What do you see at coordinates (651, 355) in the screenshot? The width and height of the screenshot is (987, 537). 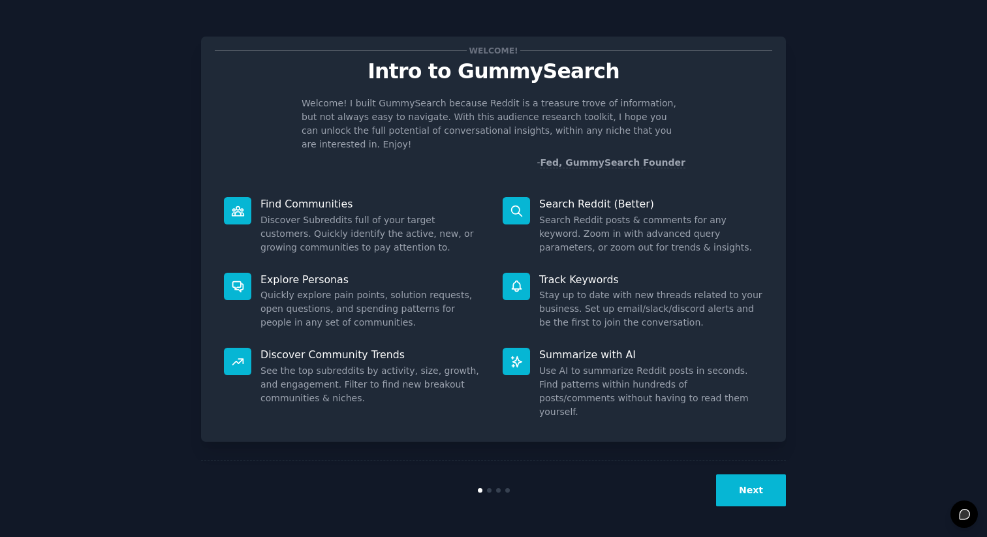 I see `p: Summarize with AI` at bounding box center [651, 355].